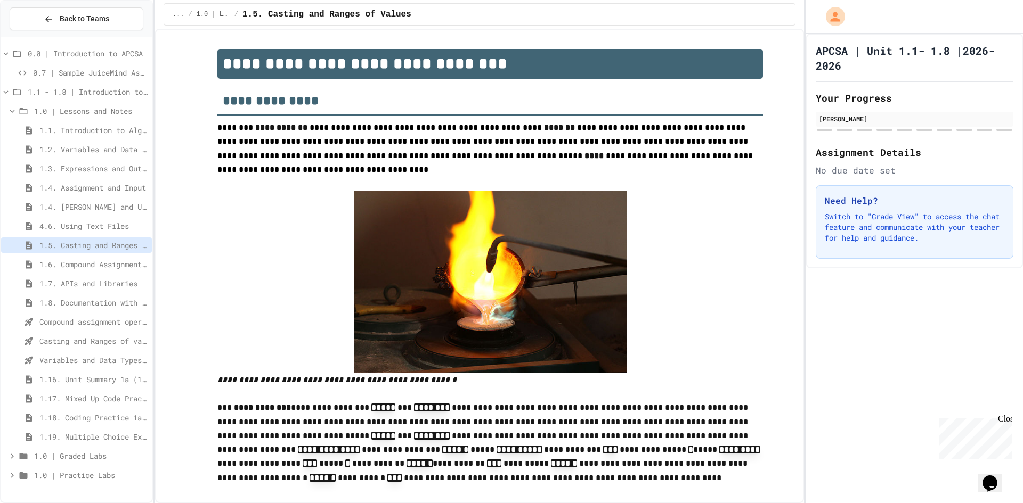 Image resolution: width=1023 pixels, height=503 pixels. What do you see at coordinates (93, 379) in the screenshot?
I see `span: 1.16. Unit Summary 1a (1.1-1.6)` at bounding box center [93, 379].